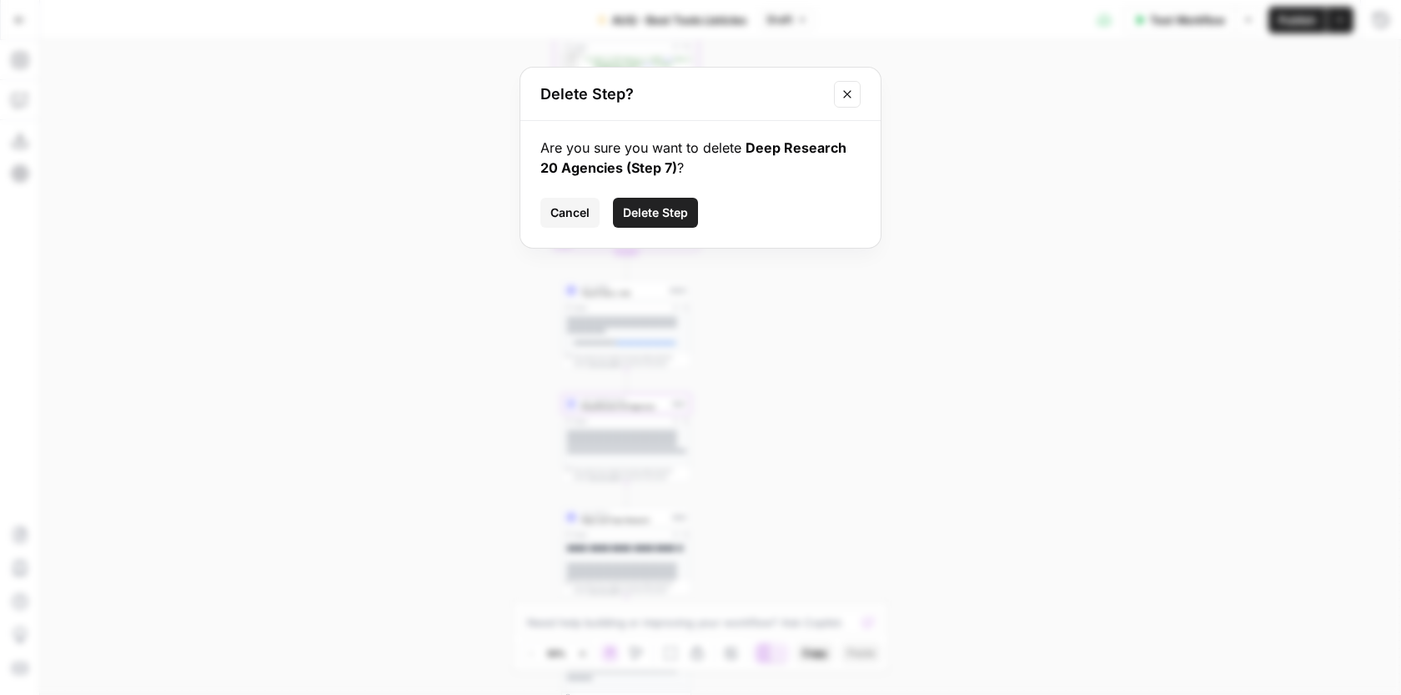  Describe the element at coordinates (570, 213) in the screenshot. I see `button: Cancel` at that location.